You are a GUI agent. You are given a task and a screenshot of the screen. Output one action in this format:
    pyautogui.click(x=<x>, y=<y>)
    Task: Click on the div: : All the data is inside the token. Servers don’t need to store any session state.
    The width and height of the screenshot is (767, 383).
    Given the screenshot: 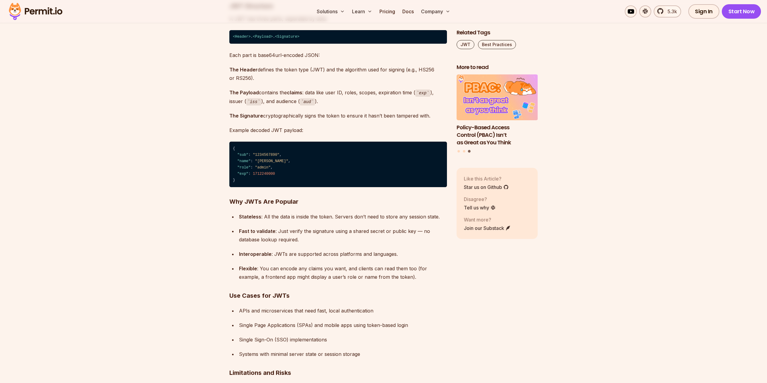 What is the action you would take?
    pyautogui.click(x=343, y=217)
    